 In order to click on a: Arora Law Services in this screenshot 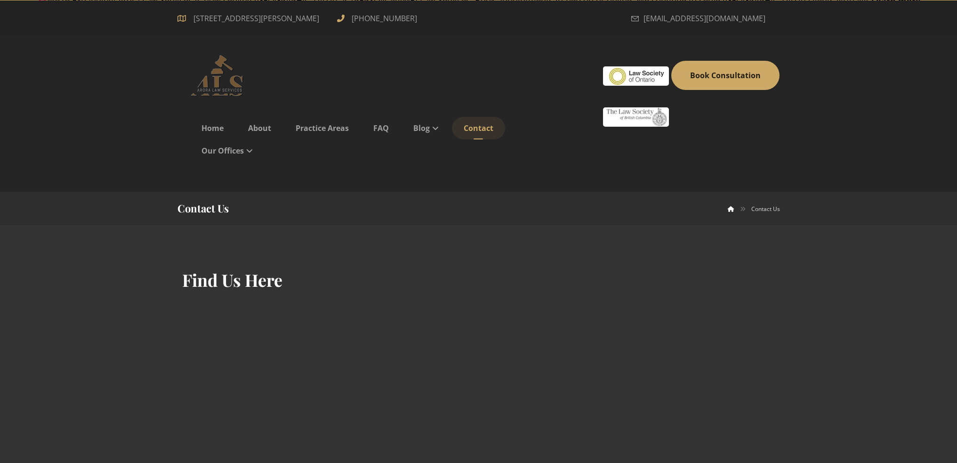, I will do `click(731, 209)`.